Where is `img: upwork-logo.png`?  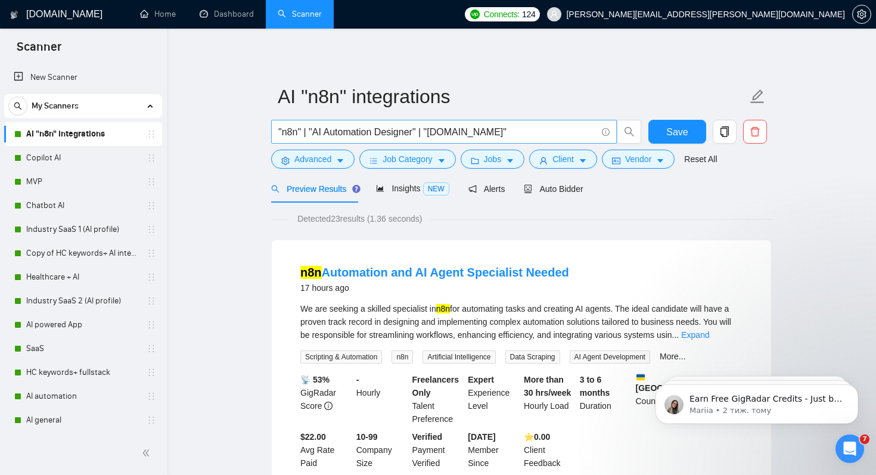 img: upwork-logo.png is located at coordinates (475, 14).